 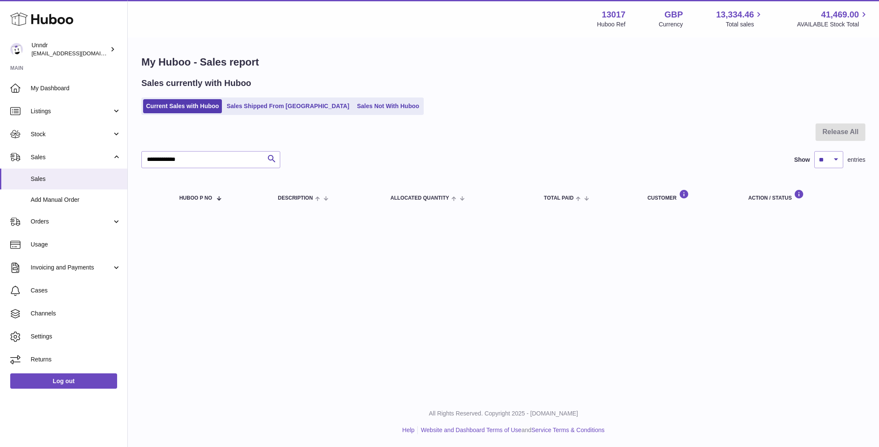 What do you see at coordinates (471, 430) in the screenshot?
I see `a: Website and Dashboard Terms of Use` at bounding box center [471, 430].